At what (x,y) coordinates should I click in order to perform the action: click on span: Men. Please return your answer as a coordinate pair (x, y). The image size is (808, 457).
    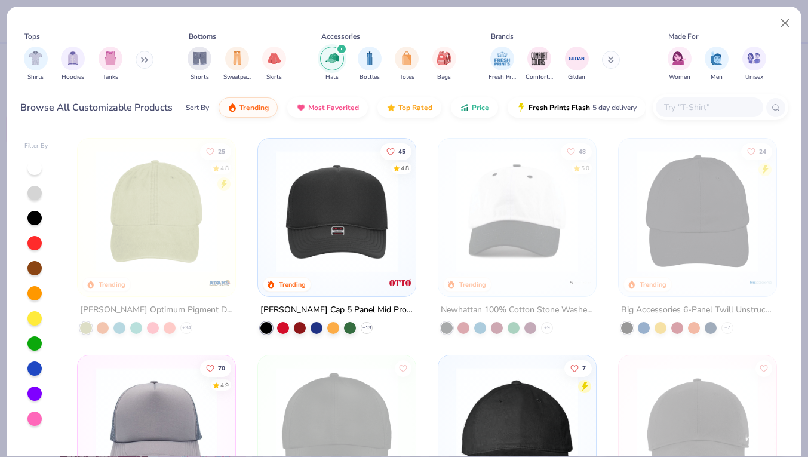
    Looking at the image, I should click on (716, 77).